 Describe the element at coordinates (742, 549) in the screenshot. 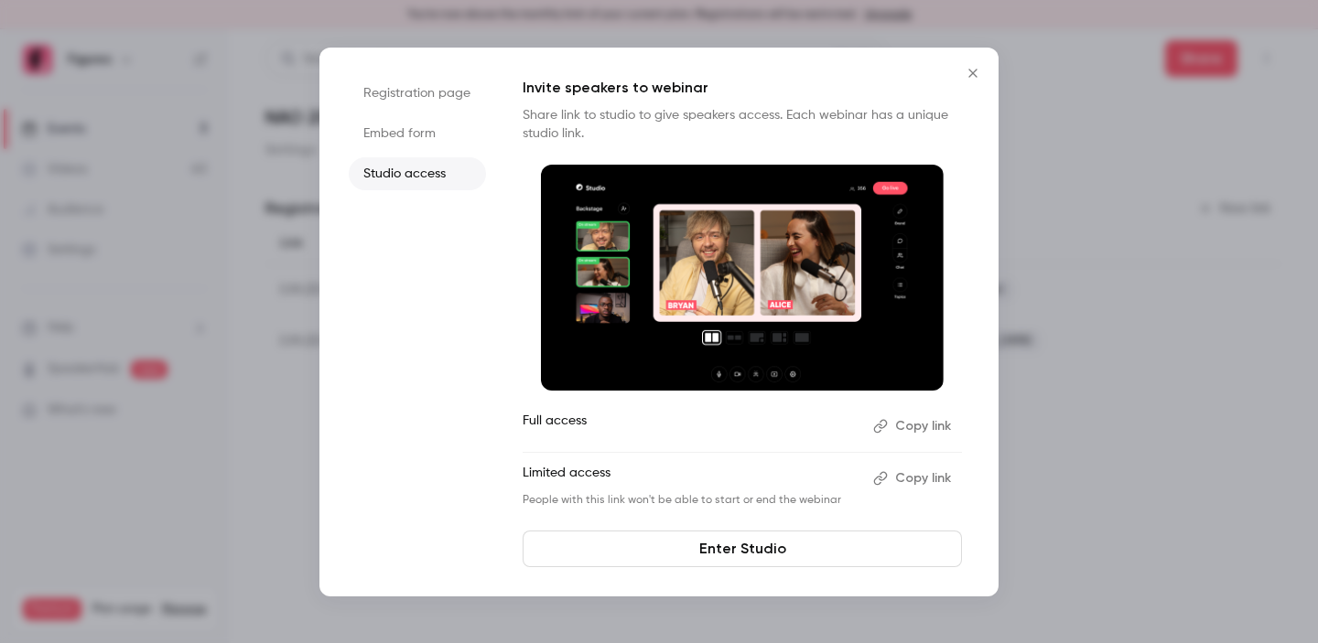

I see `a: Enter Studio` at that location.